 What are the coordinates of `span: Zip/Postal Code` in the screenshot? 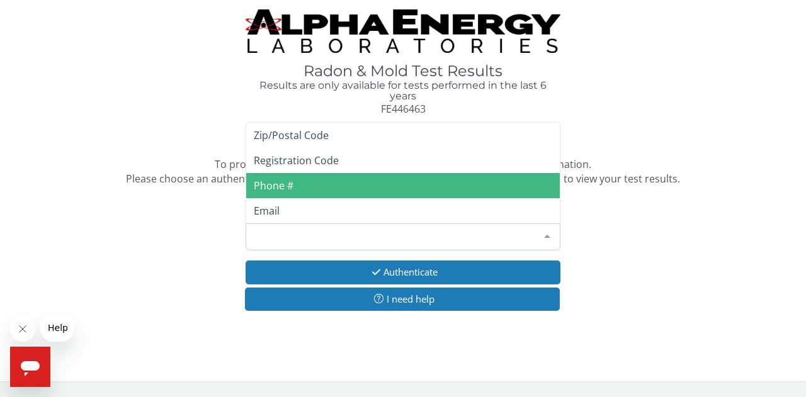 It's located at (291, 135).